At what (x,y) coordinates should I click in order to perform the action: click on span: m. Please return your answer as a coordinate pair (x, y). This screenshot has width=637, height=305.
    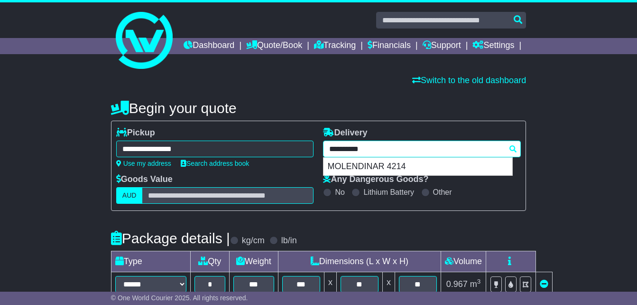
    Looking at the image, I should click on (476, 284).